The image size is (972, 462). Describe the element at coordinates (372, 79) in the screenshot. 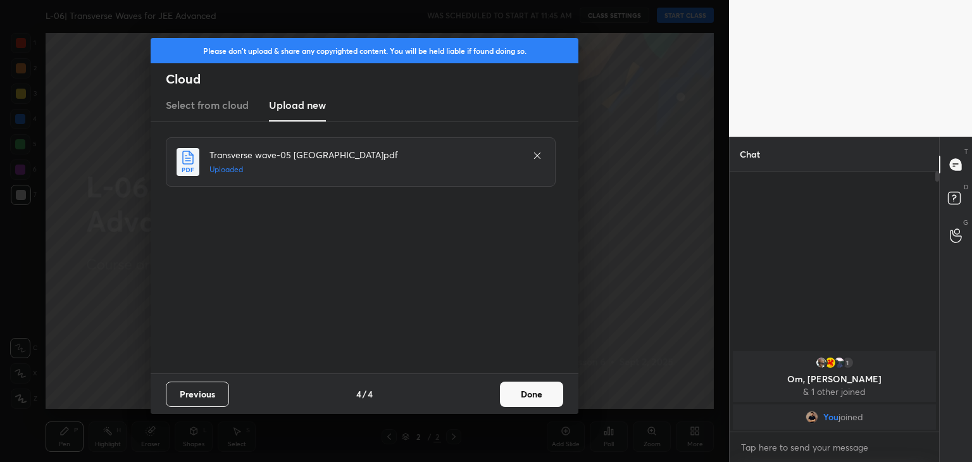

I see `h2: Cloud` at that location.